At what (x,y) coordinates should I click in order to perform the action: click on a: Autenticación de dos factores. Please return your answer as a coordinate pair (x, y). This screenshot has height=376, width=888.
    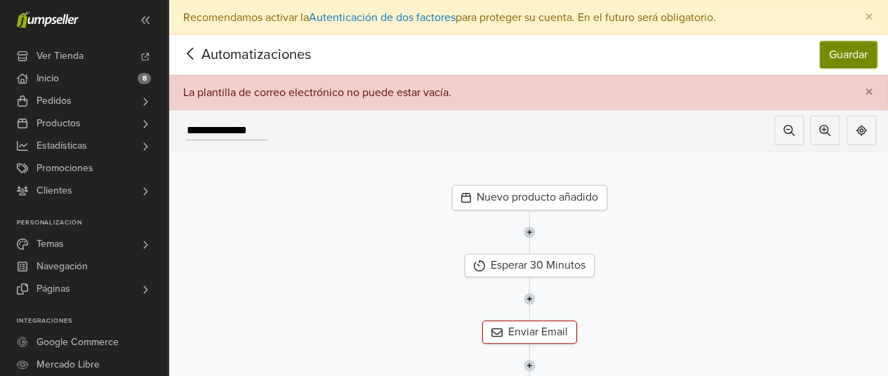
    Looking at the image, I should click on (382, 18).